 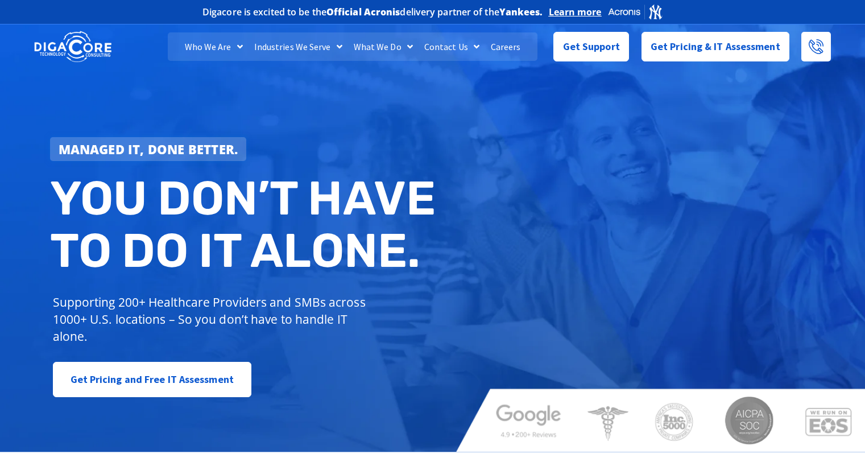 What do you see at coordinates (363, 12) in the screenshot?
I see `b: Official Acronis` at bounding box center [363, 12].